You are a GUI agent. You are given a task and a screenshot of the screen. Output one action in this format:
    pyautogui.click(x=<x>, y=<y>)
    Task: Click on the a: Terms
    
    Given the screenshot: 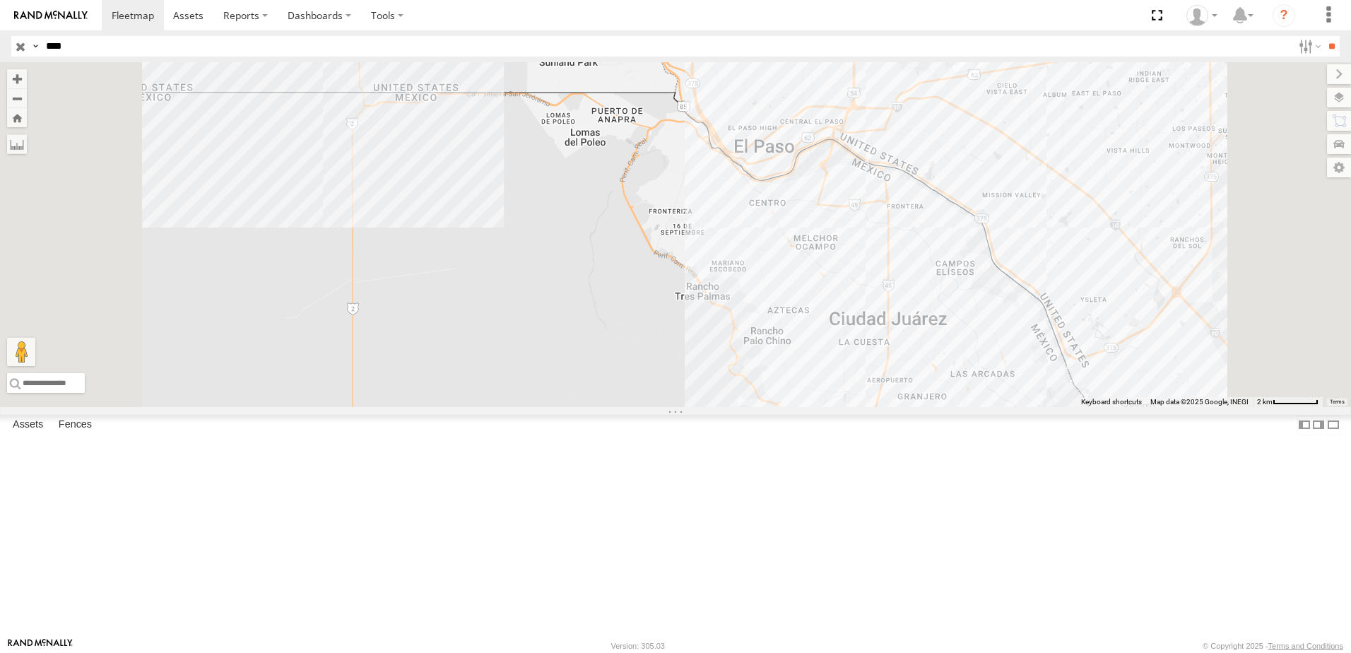 What is the action you would take?
    pyautogui.click(x=1337, y=402)
    